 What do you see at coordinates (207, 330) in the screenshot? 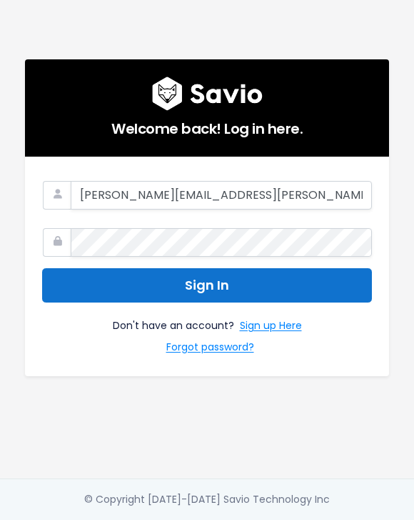
I see `div: Don't have an account?` at bounding box center [207, 330].